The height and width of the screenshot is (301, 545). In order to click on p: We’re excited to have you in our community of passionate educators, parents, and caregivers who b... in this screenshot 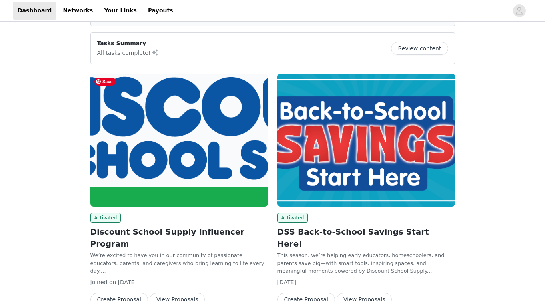, I will do `click(179, 263)`.